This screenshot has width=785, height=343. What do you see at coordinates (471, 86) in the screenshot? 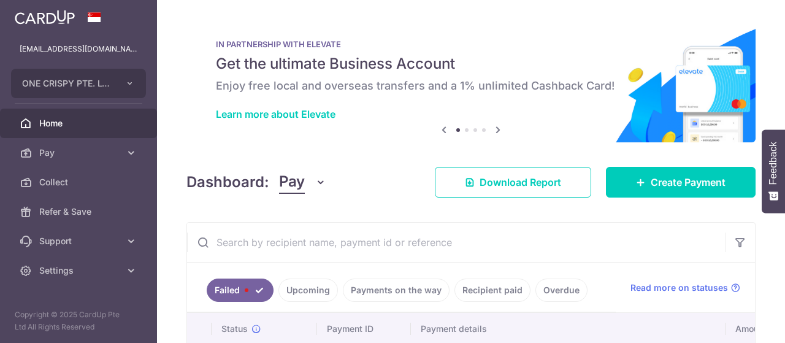
I see `h6: Enjoy free local and overseas transfers and a 1% unlimited Cashback Card!` at bounding box center [471, 86].